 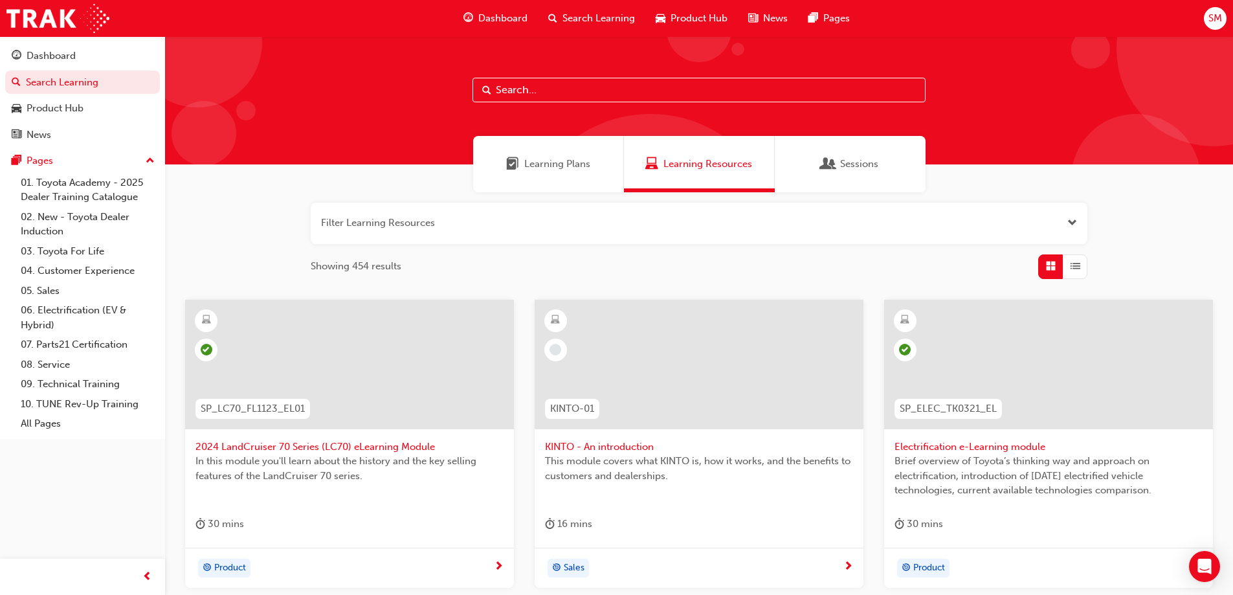 What do you see at coordinates (87, 291) in the screenshot?
I see `a: 05. Sales` at bounding box center [87, 291].